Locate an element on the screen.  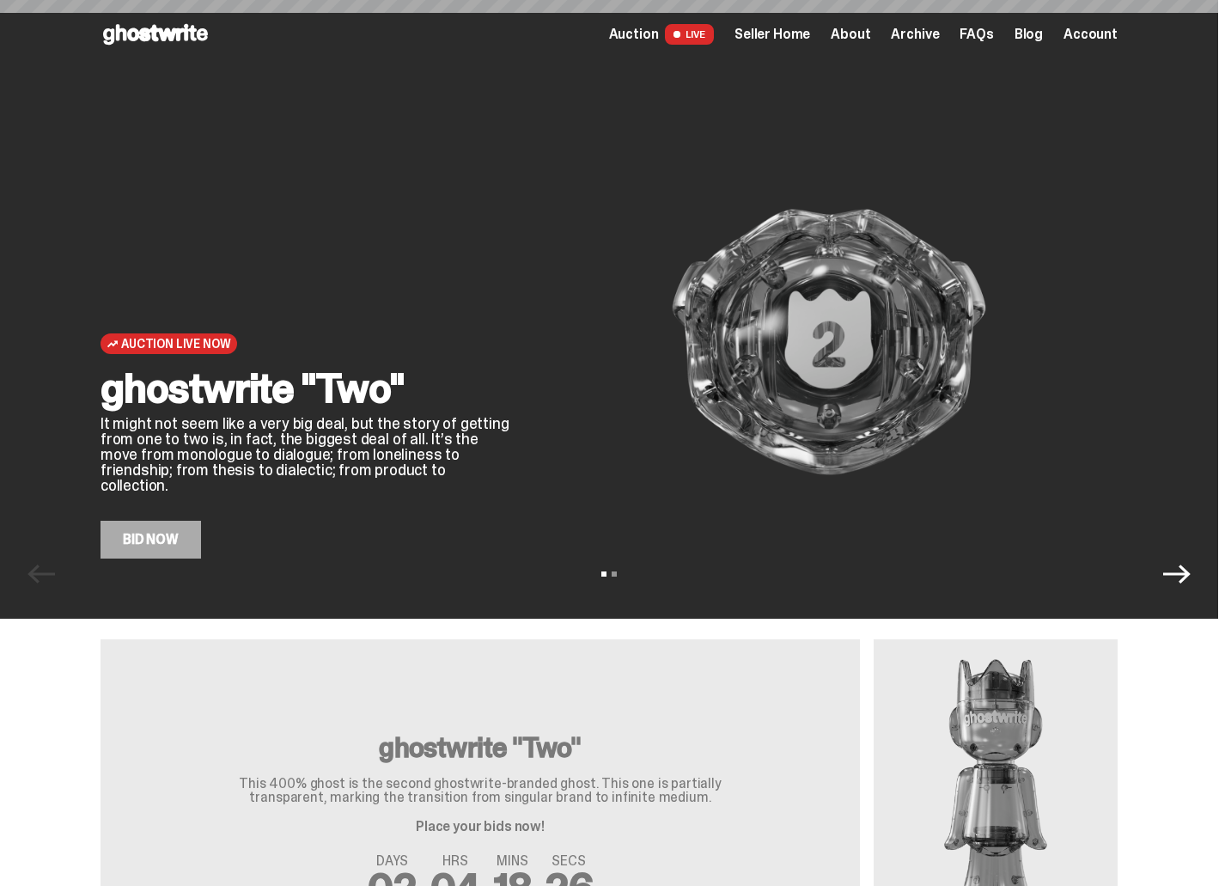
a: Archive is located at coordinates (915, 34).